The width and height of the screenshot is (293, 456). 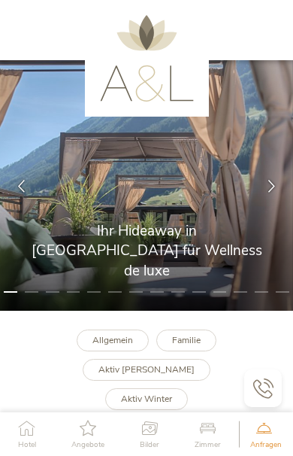 I want to click on b: Aktiv Winter, so click(x=147, y=399).